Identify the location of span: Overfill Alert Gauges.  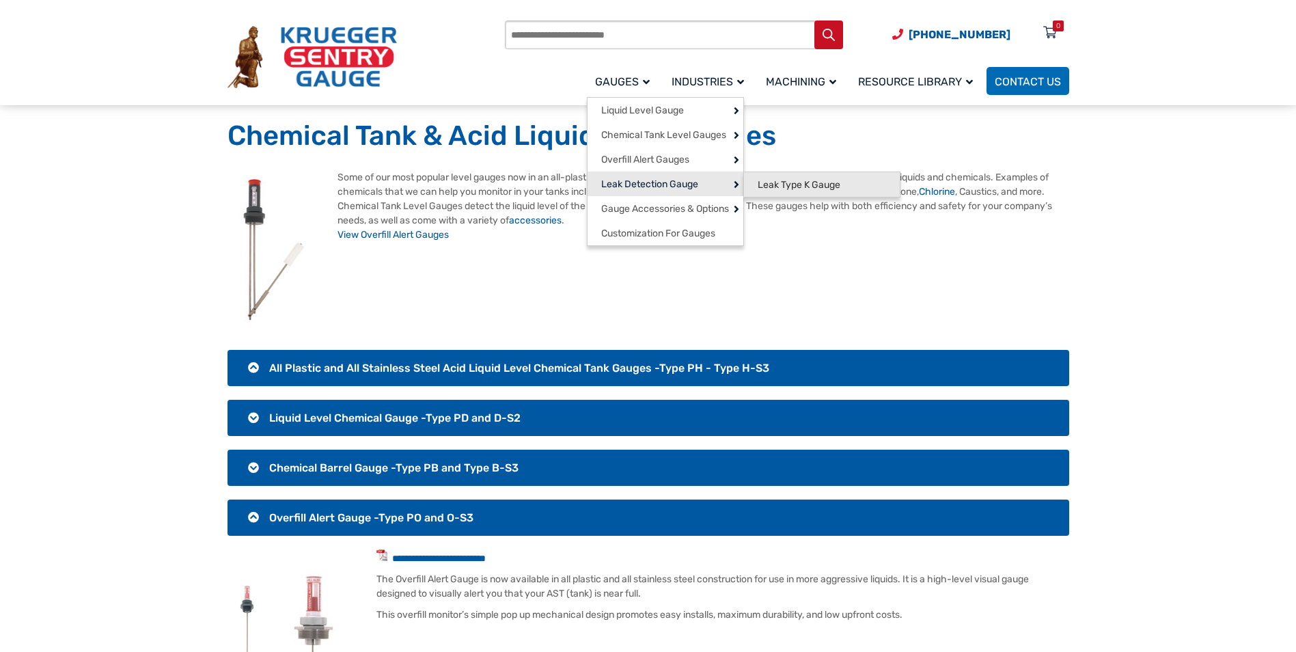
(645, 160).